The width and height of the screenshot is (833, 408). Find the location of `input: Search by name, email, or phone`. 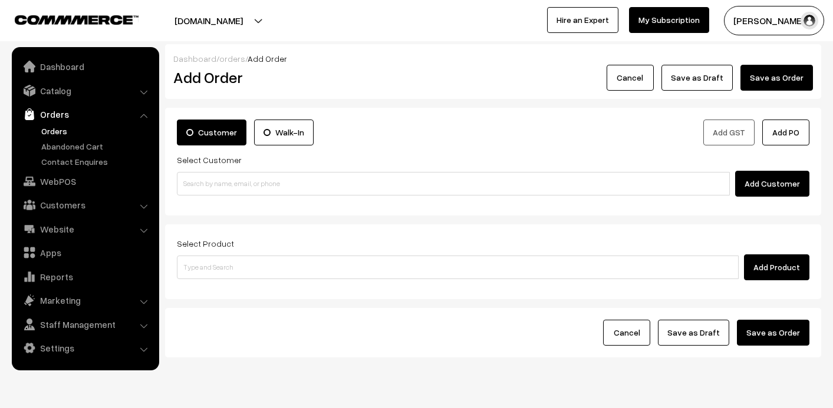

input: Search by name, email, or phone is located at coordinates (453, 184).